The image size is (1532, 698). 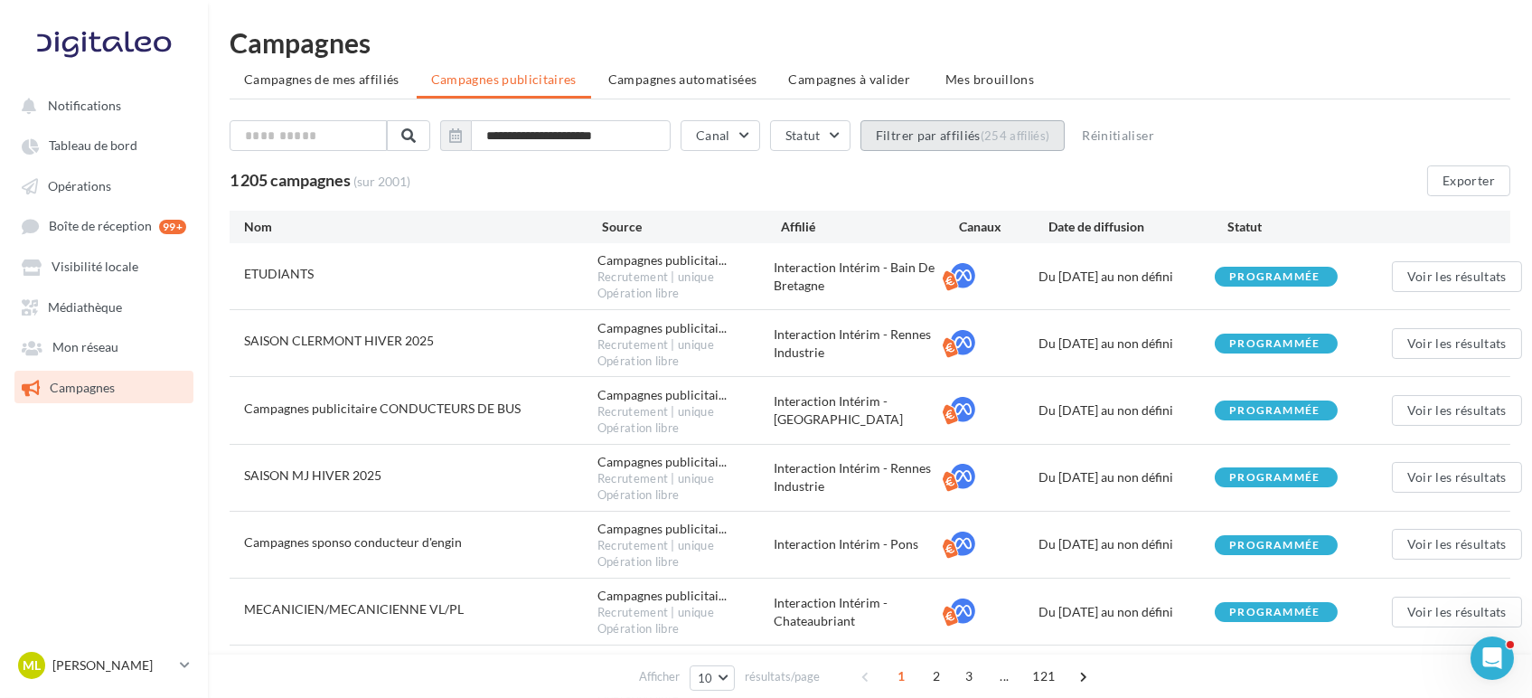 What do you see at coordinates (969, 676) in the screenshot?
I see `span: 3` at bounding box center [969, 676].